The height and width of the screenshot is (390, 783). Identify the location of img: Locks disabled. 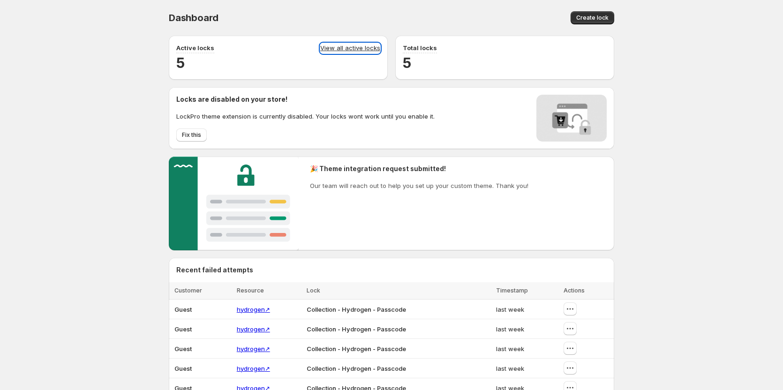
(572, 118).